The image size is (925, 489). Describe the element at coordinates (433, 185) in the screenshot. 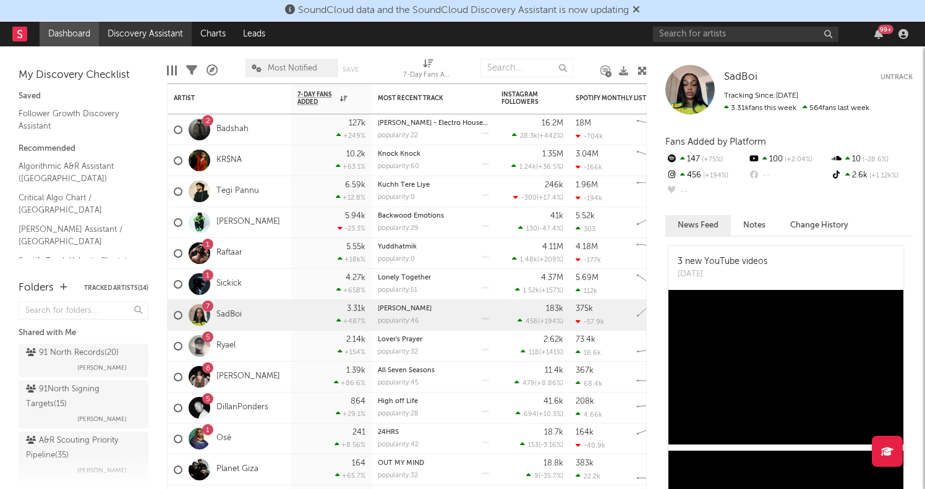

I see `div: Kuchh Tere Liye` at that location.